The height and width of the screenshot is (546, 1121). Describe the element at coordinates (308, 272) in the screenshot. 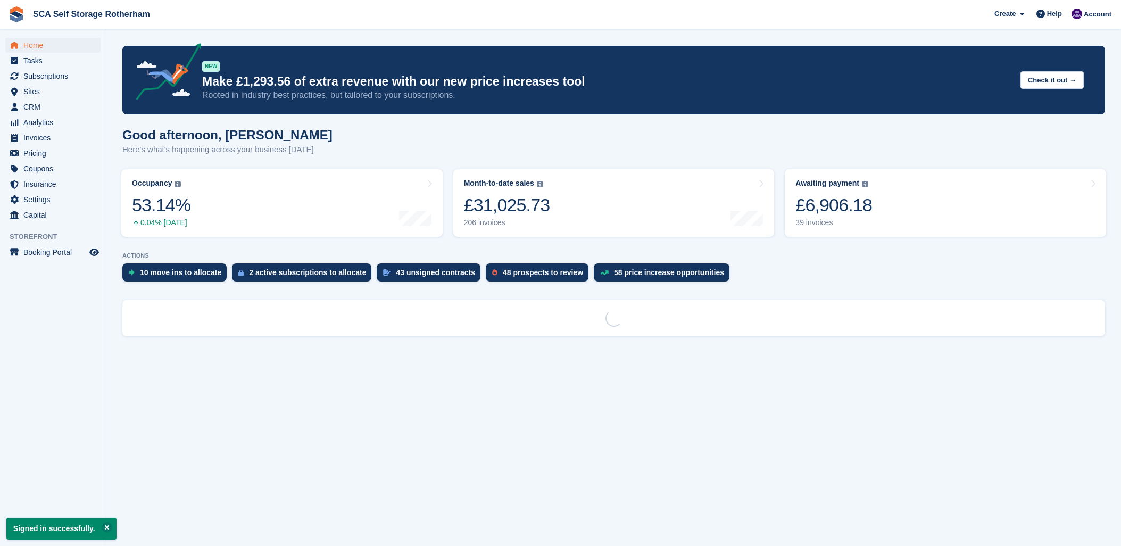

I see `div: 2 active subscriptions to allocate` at that location.